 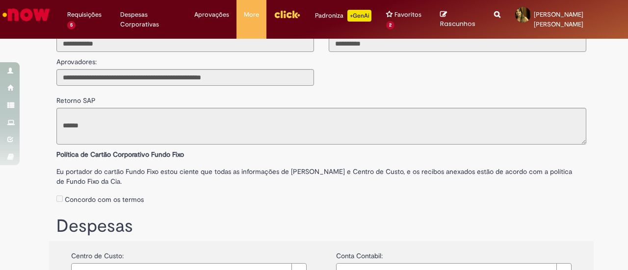 I want to click on span: Favoritos, so click(x=408, y=15).